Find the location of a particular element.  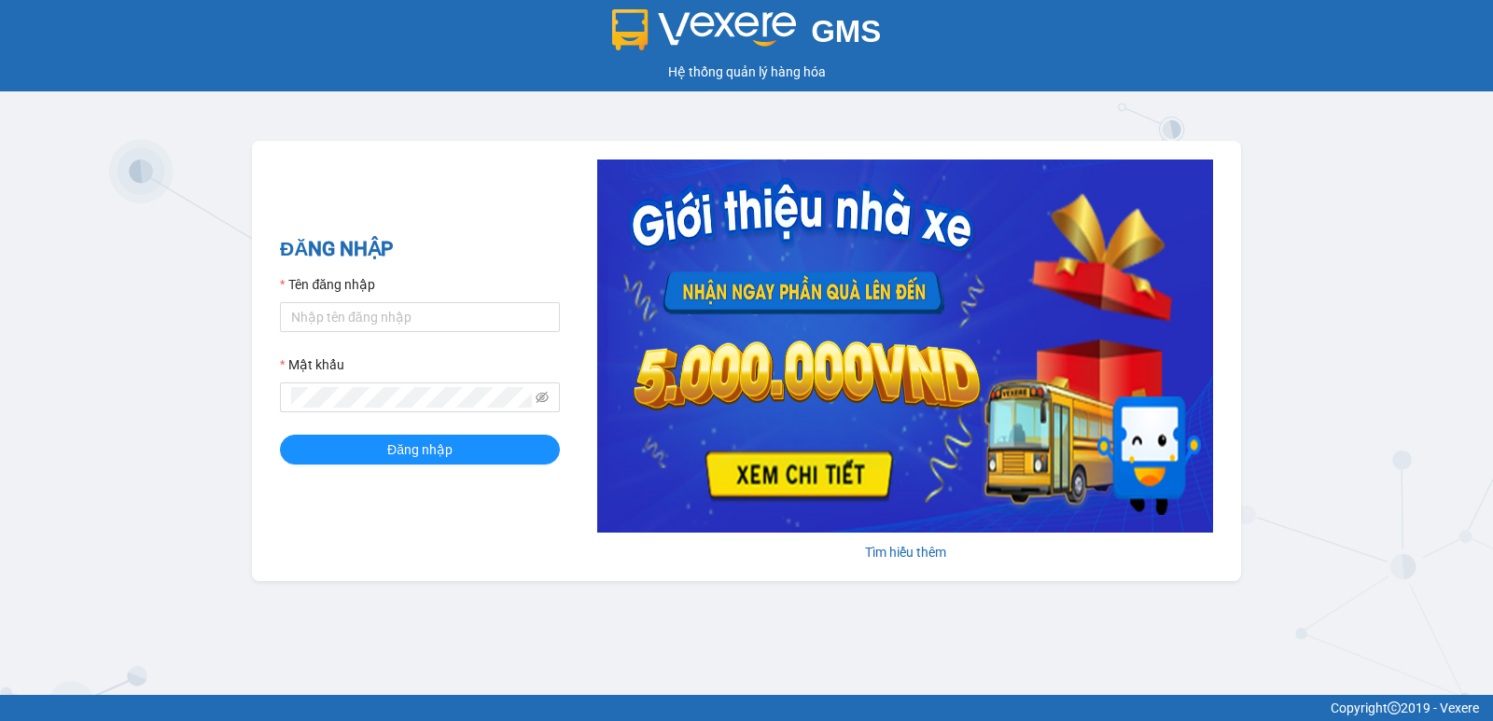

input: Mật khẩu is located at coordinates (412, 398).